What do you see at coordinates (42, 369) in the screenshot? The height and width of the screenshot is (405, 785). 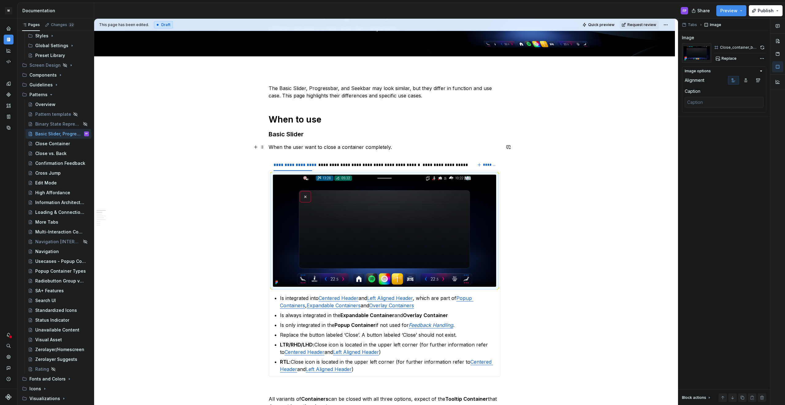 I see `div: Rating` at bounding box center [42, 369].